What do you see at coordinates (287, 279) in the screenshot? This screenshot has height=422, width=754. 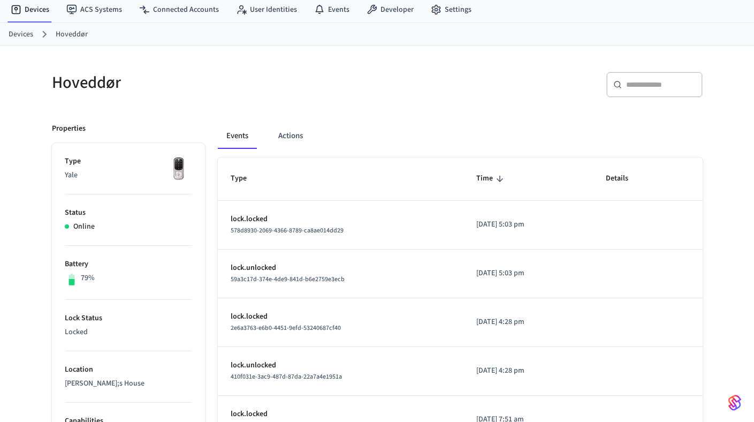 I see `span: 59a3c17d-374e-4de9-841d-b6e2759e3ecb` at bounding box center [287, 279].